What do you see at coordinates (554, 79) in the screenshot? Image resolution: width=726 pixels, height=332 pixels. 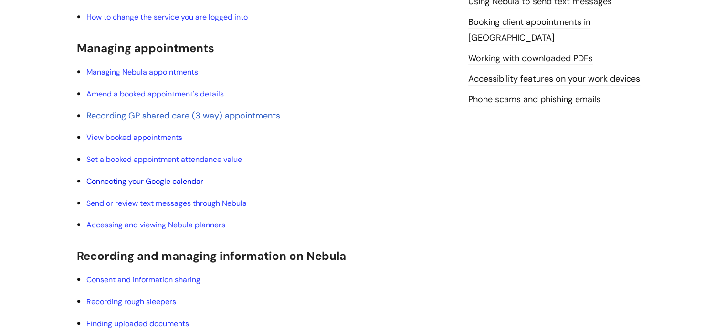 I see `a: Accessibility features on your work devices` at bounding box center [554, 79].